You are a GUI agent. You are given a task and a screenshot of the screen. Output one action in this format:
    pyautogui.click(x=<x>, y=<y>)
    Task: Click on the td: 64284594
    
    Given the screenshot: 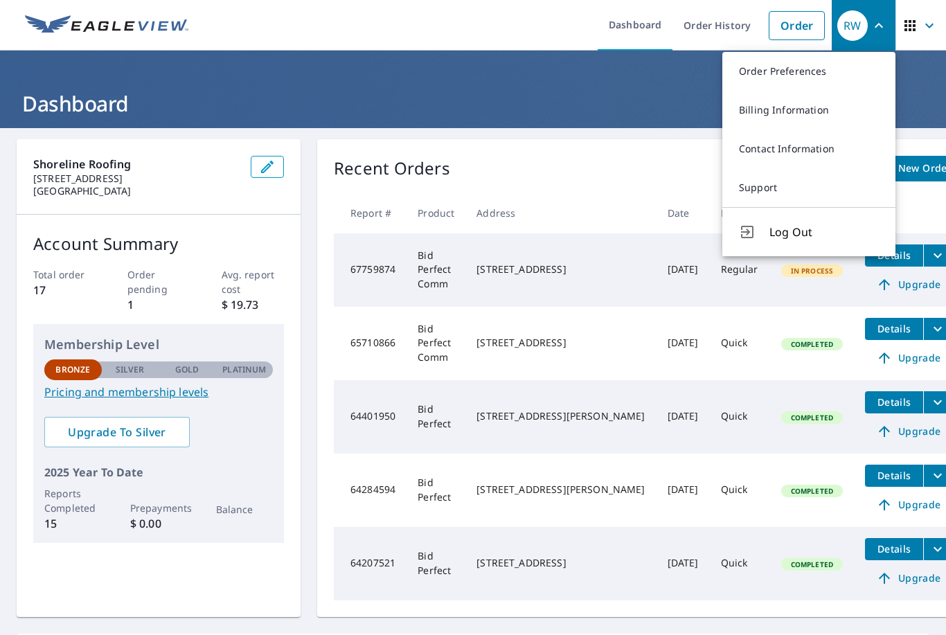 What is the action you would take?
    pyautogui.click(x=370, y=491)
    